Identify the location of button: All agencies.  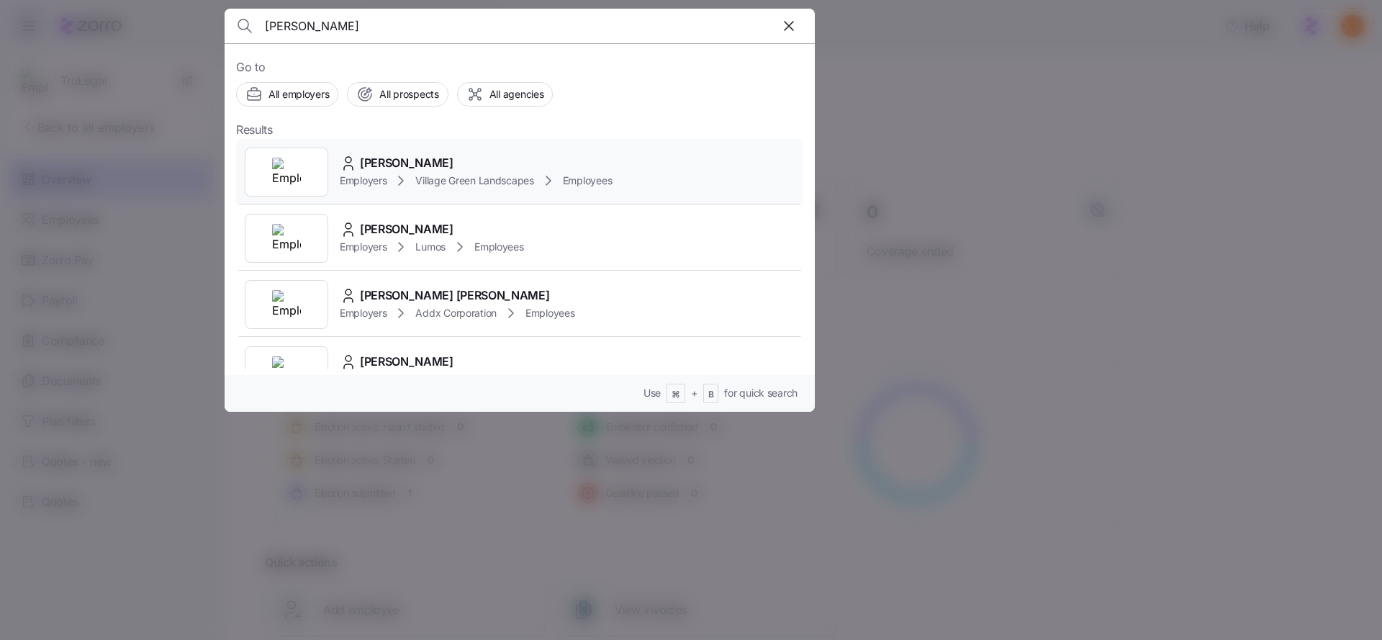
(505, 94).